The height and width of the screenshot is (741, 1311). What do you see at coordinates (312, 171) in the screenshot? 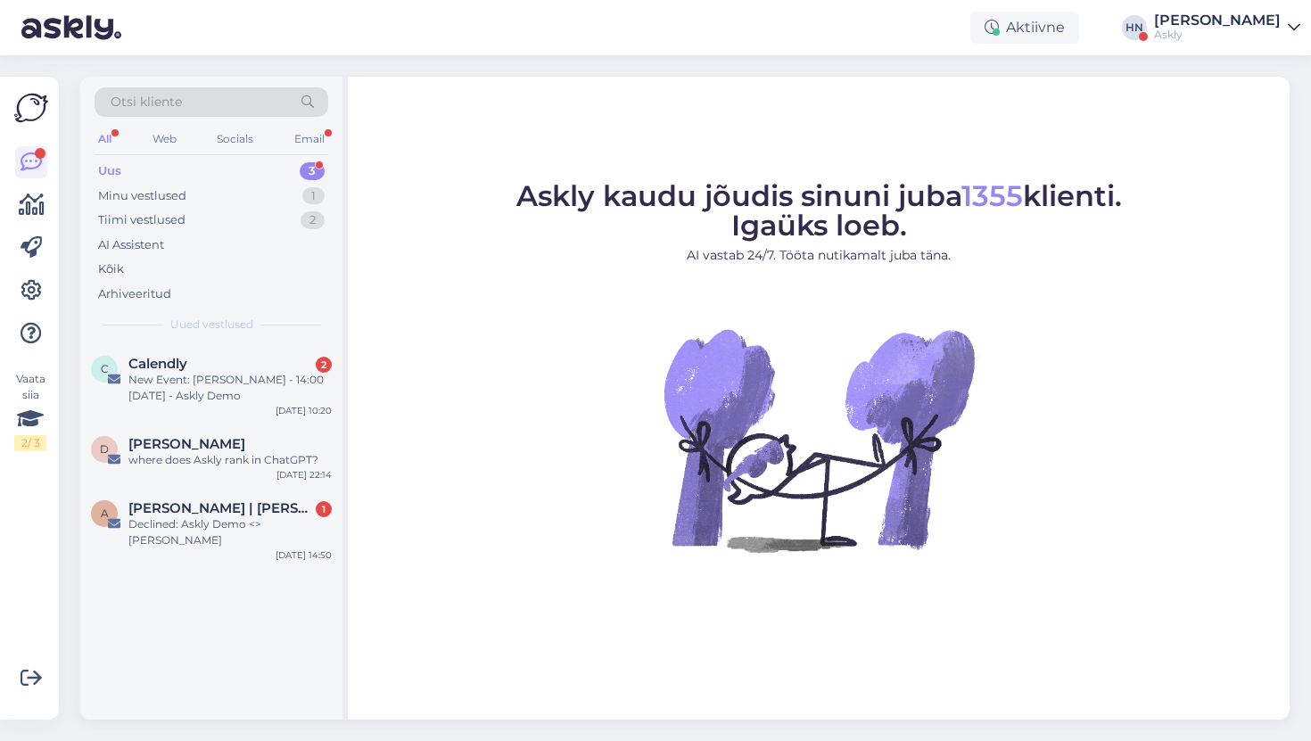
I see `div: 3` at bounding box center [312, 171].